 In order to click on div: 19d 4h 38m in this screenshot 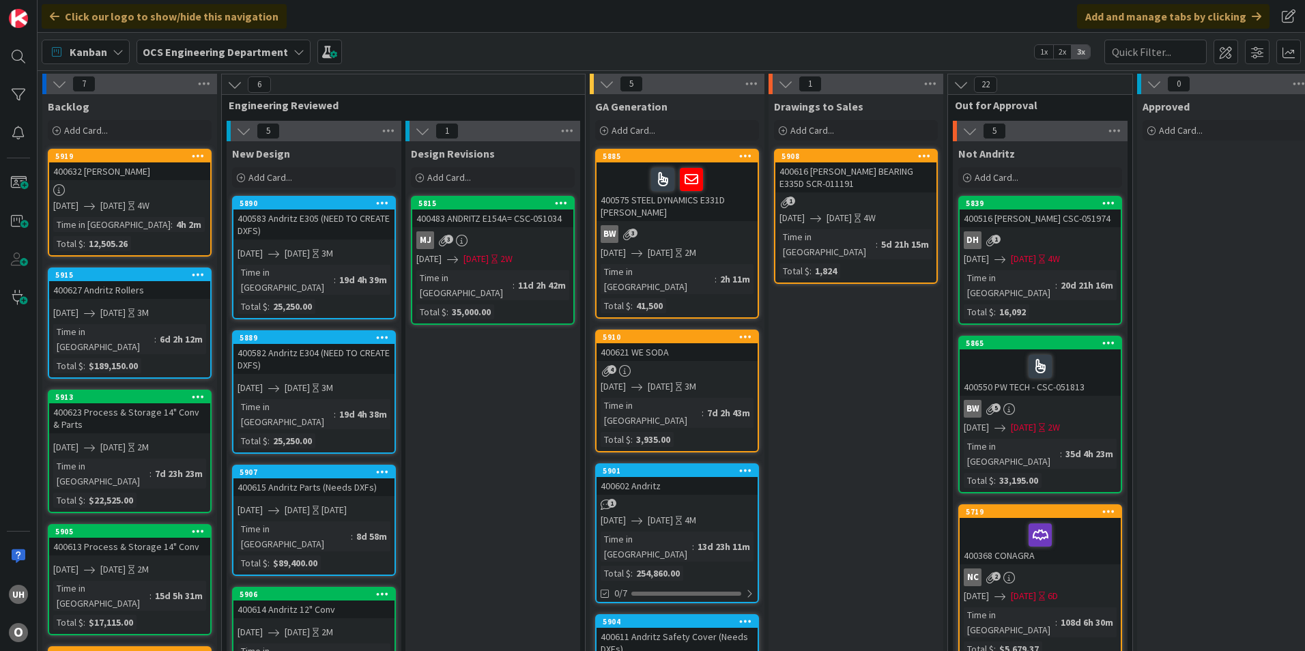, I will do `click(363, 414)`.